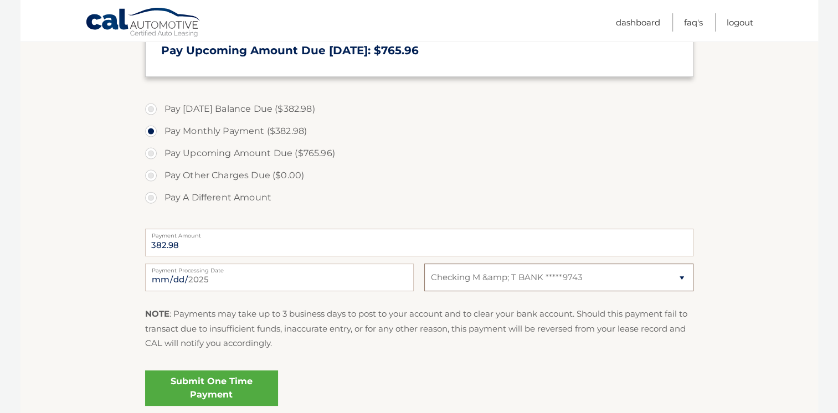 The width and height of the screenshot is (838, 413). Describe the element at coordinates (740, 22) in the screenshot. I see `a: Logout` at that location.